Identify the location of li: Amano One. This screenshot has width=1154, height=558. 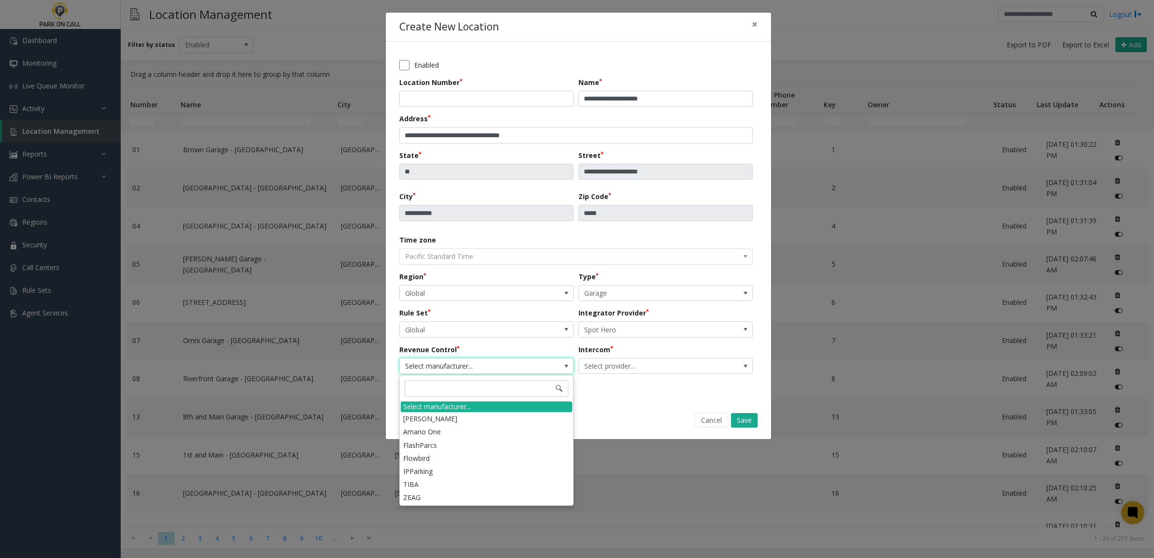
(486, 431).